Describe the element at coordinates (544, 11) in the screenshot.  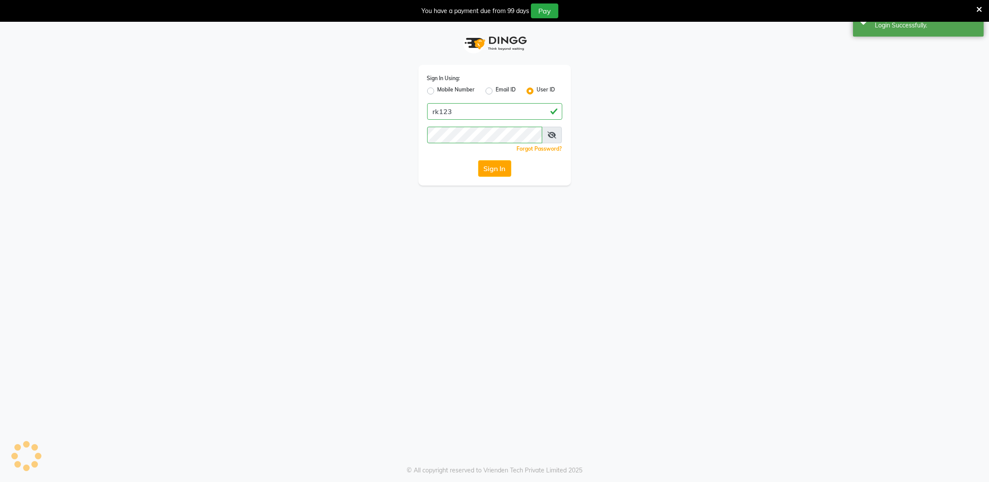
I see `button: Pay` at that location.